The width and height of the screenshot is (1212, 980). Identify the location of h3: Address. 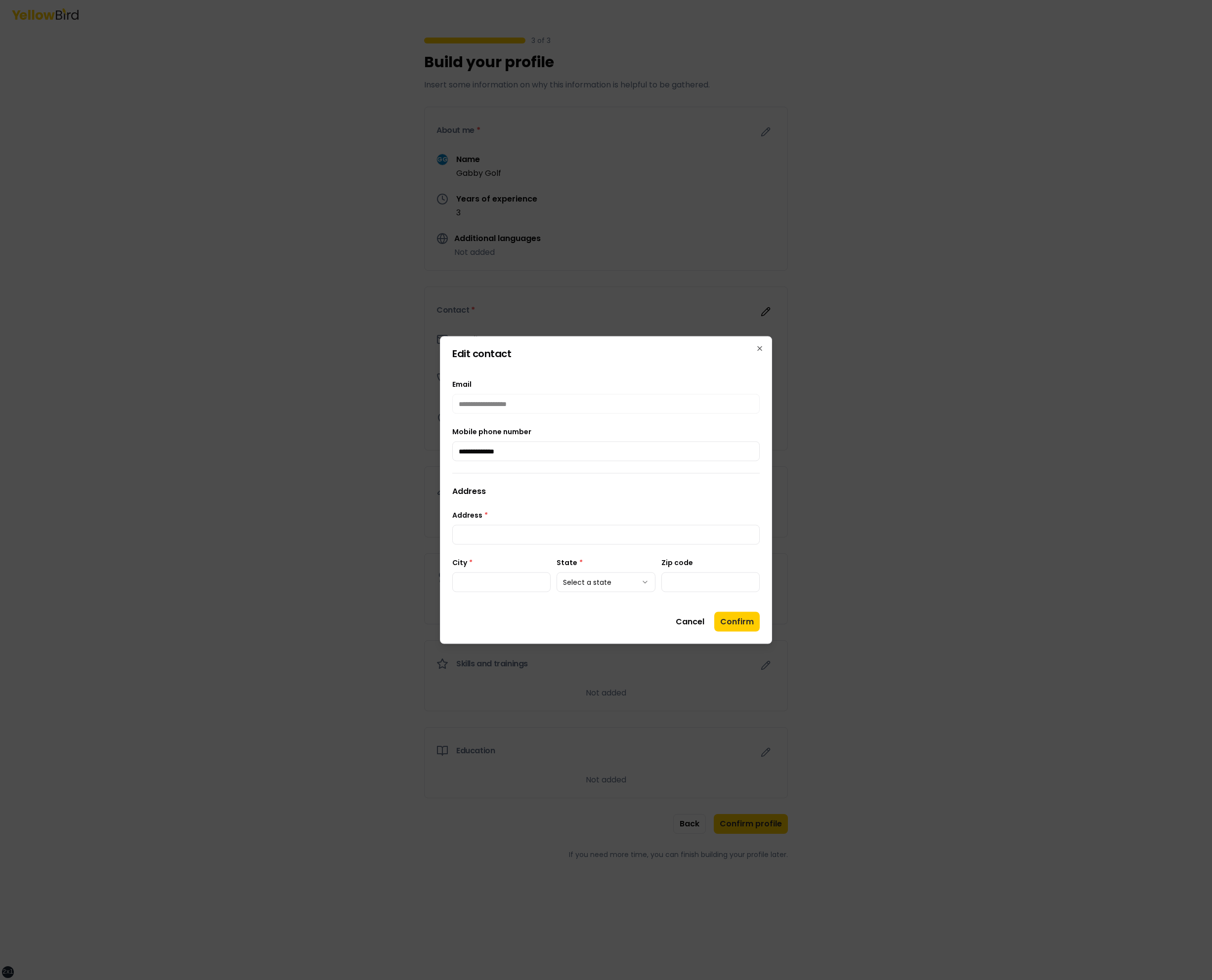
(606, 491).